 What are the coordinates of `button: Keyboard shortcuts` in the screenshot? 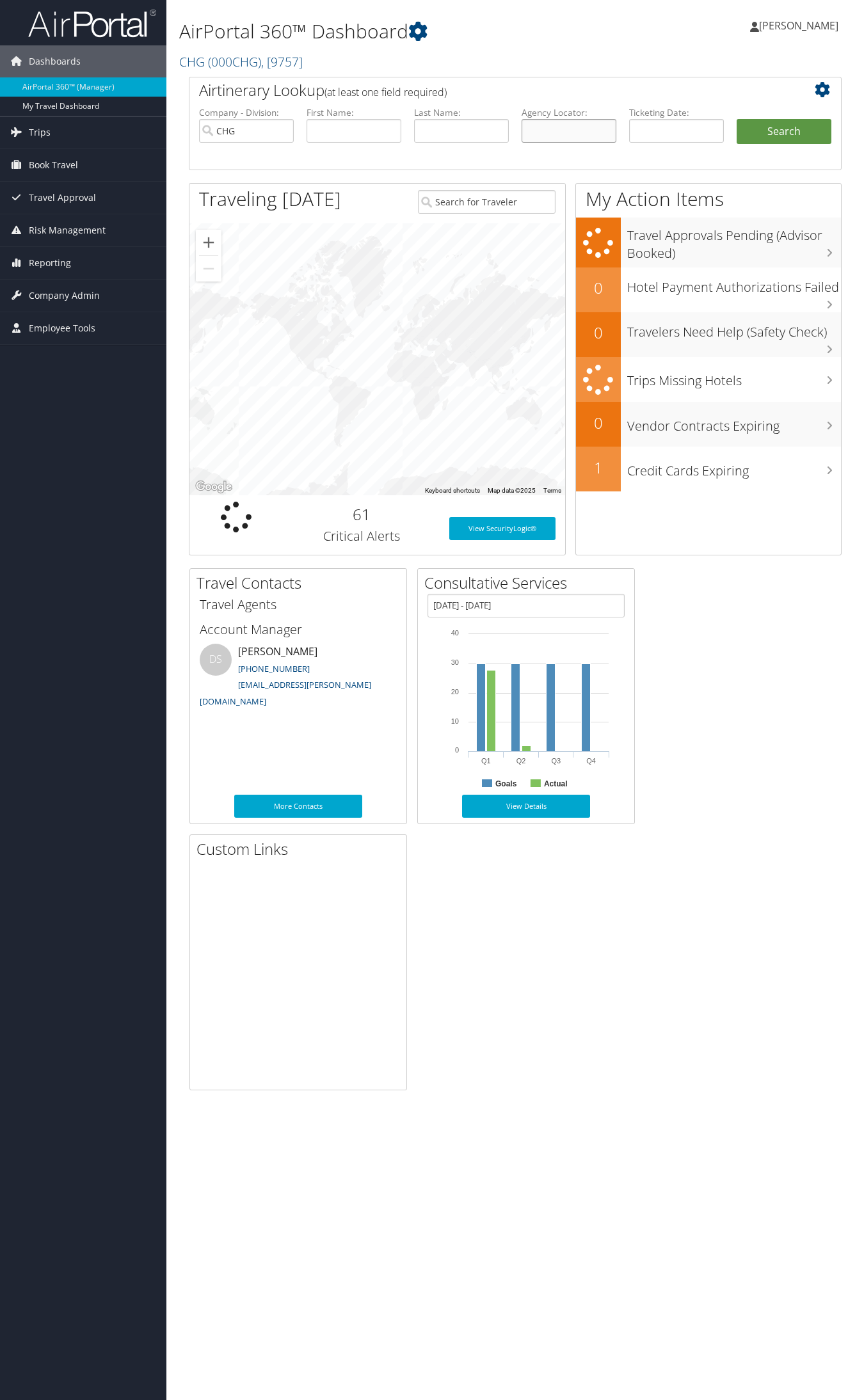 It's located at (453, 491).